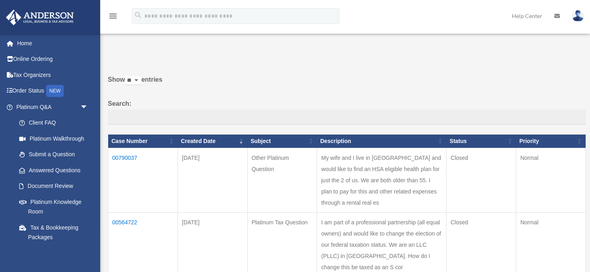 This screenshot has width=590, height=272. What do you see at coordinates (54, 123) in the screenshot?
I see `a: Client FAQ` at bounding box center [54, 123].